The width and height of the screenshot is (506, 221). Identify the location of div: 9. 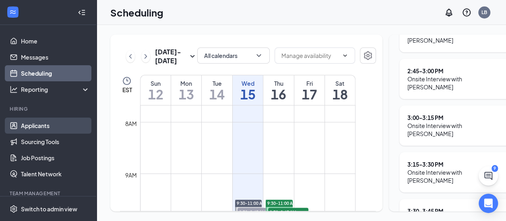
(495, 168).